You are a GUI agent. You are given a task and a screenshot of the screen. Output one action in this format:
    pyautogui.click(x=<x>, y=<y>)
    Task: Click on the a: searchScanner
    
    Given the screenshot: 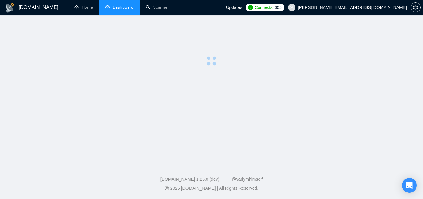 What is the action you would take?
    pyautogui.click(x=157, y=7)
    